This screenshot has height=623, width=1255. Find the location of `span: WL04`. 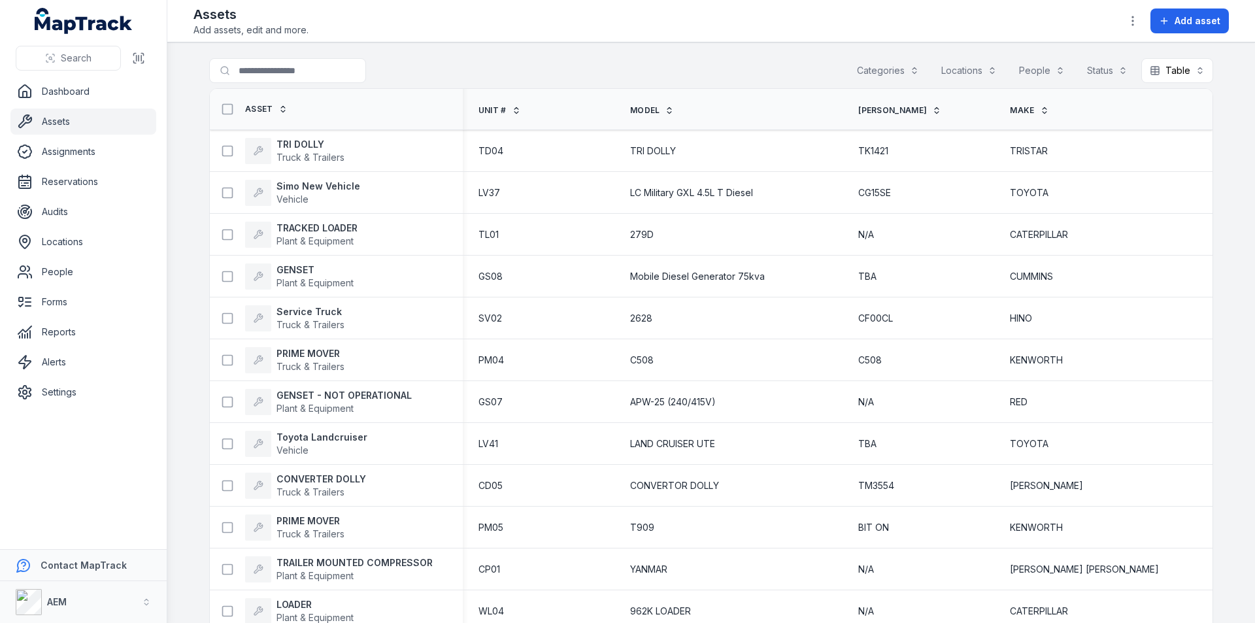

span: WL04 is located at coordinates (491, 611).